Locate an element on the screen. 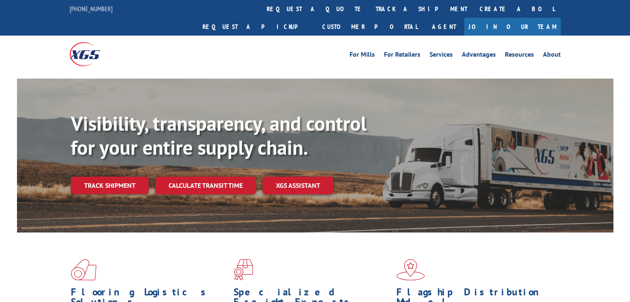 The height and width of the screenshot is (302, 630). a: About is located at coordinates (552, 56).